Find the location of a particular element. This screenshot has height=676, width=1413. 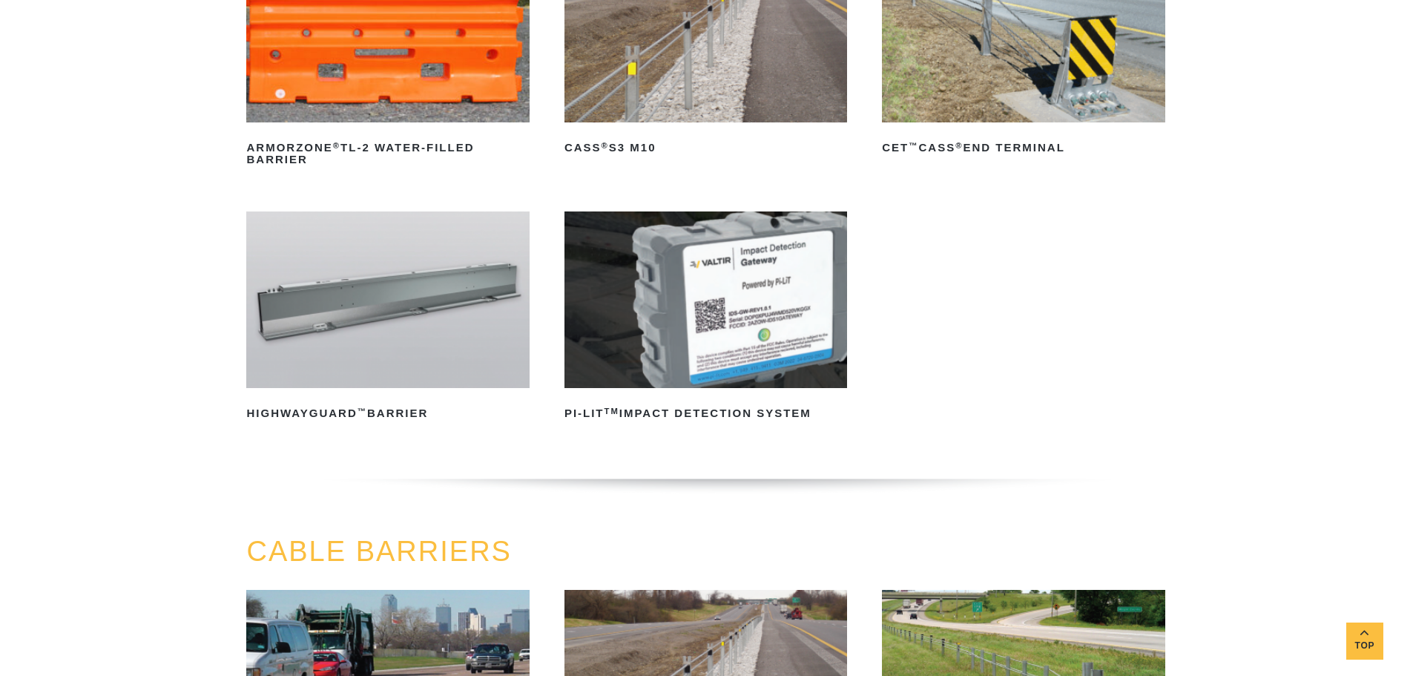

h2: HighwayGuard Barrier is located at coordinates (387, 413).